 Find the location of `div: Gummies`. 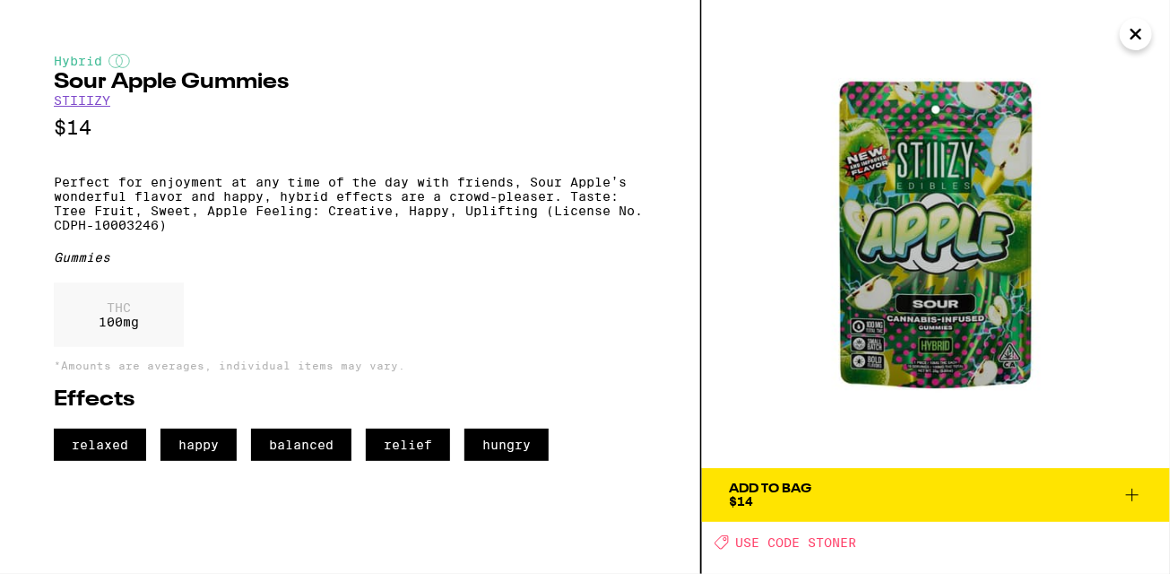

div: Gummies is located at coordinates (350, 257).